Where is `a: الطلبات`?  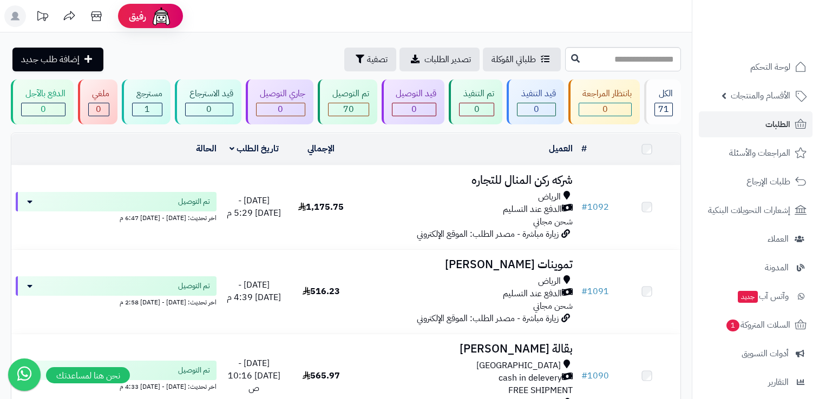 a: الطلبات is located at coordinates (756, 124).